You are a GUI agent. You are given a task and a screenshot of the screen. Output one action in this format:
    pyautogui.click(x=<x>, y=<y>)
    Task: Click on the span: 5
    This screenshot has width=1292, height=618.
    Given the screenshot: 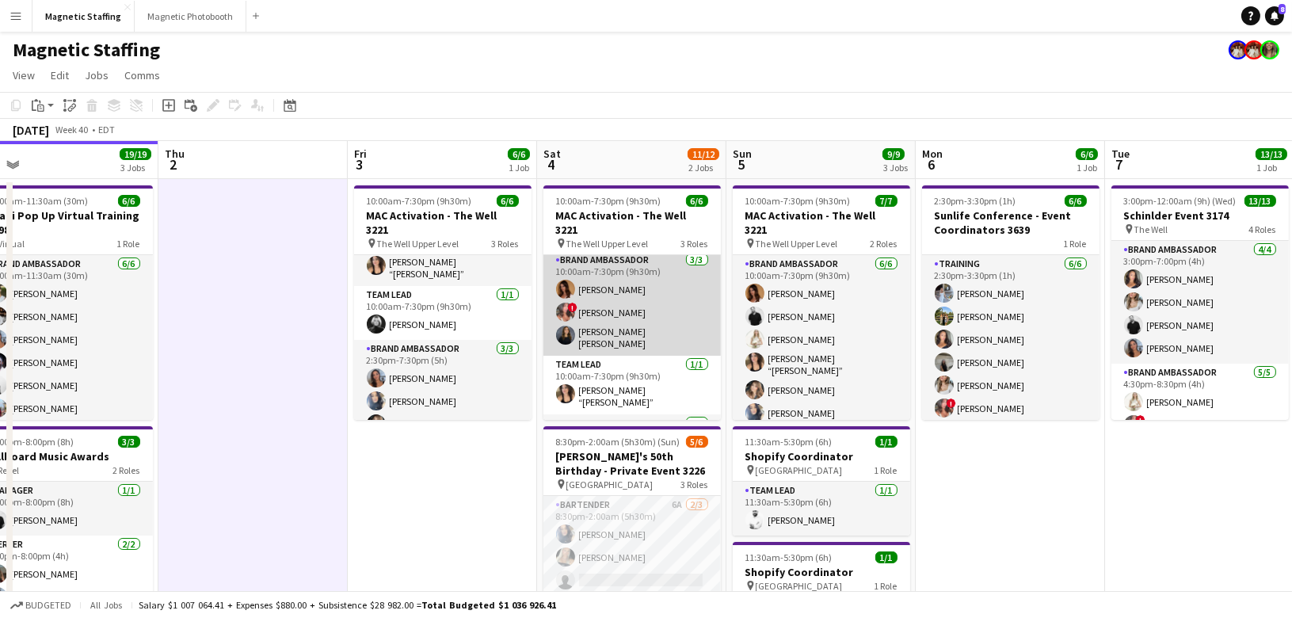 What is the action you would take?
    pyautogui.click(x=741, y=164)
    